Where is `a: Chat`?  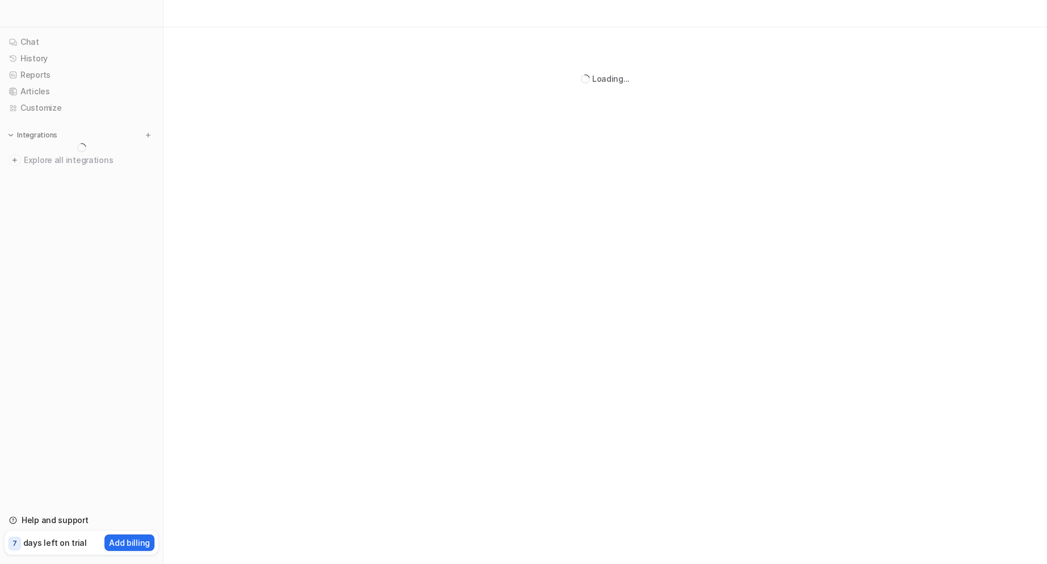
a: Chat is located at coordinates (81, 42).